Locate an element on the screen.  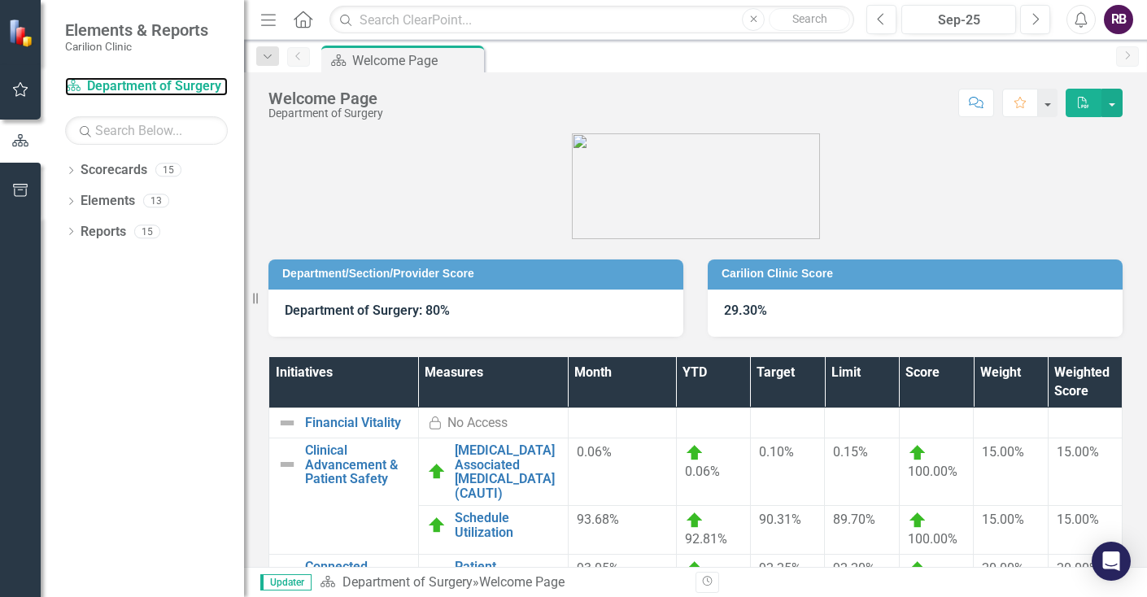
span: 89.70% is located at coordinates (854, 519).